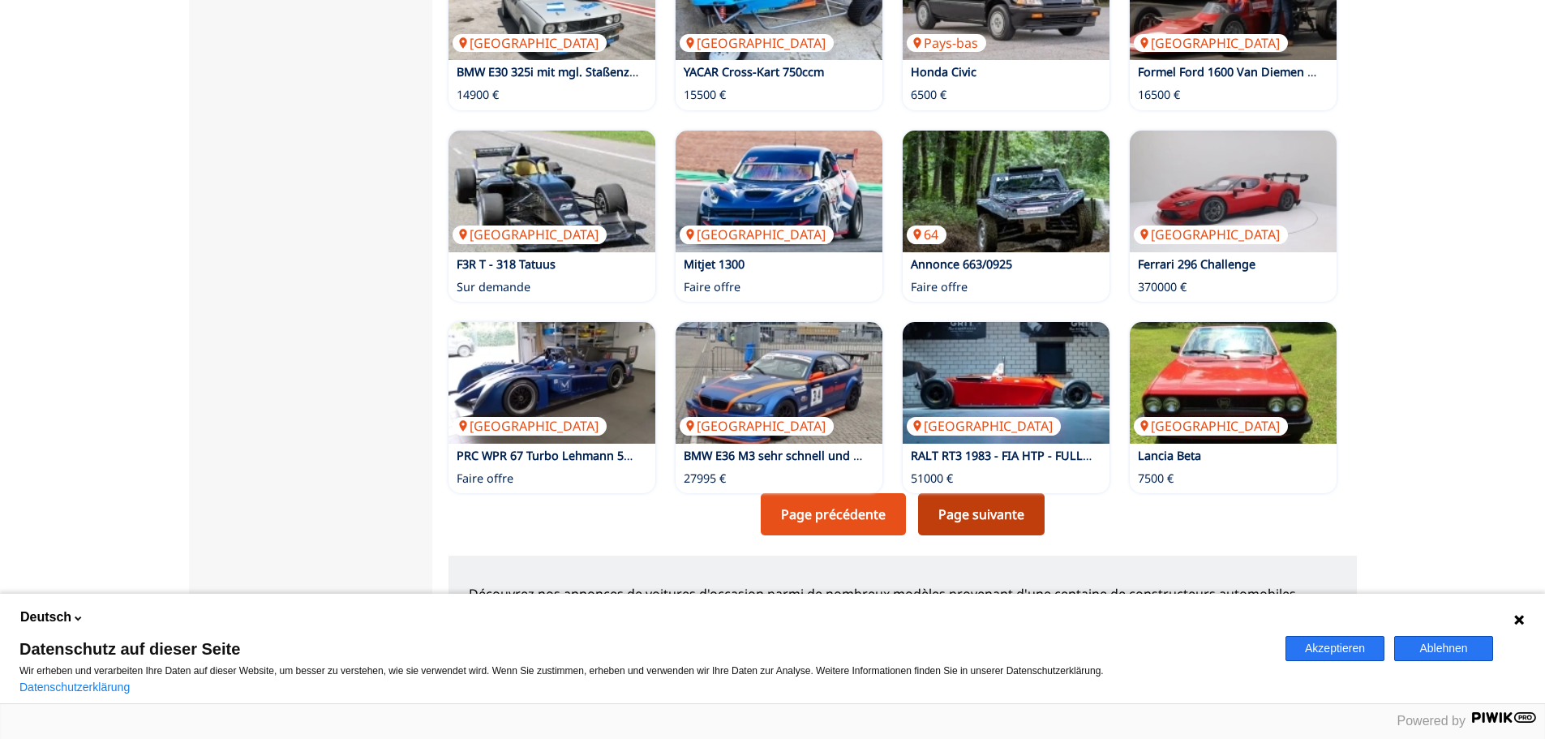 This screenshot has width=1545, height=739. Describe the element at coordinates (1006, 191) in the screenshot. I see `a: Annonce 663/092564` at that location.